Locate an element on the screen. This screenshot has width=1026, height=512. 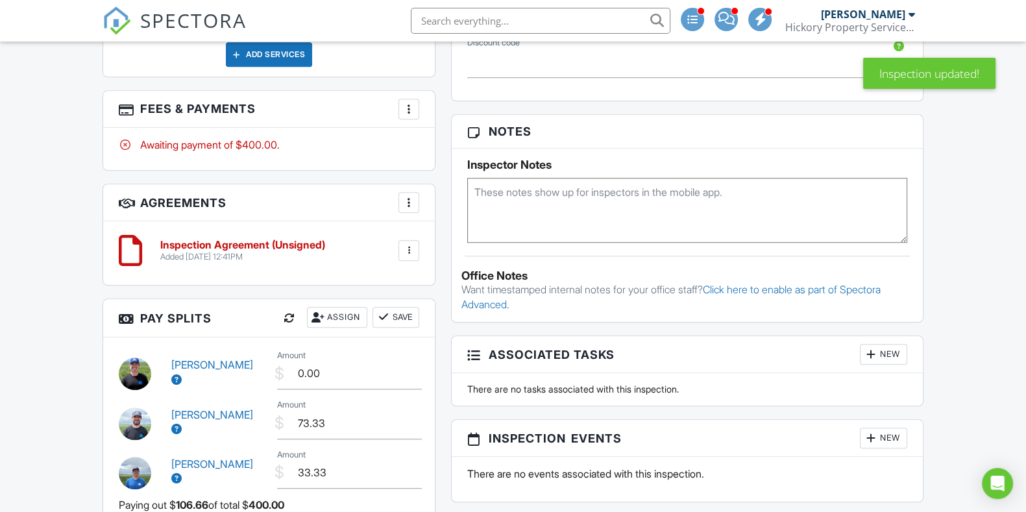
input: Search everything... is located at coordinates (541, 21).